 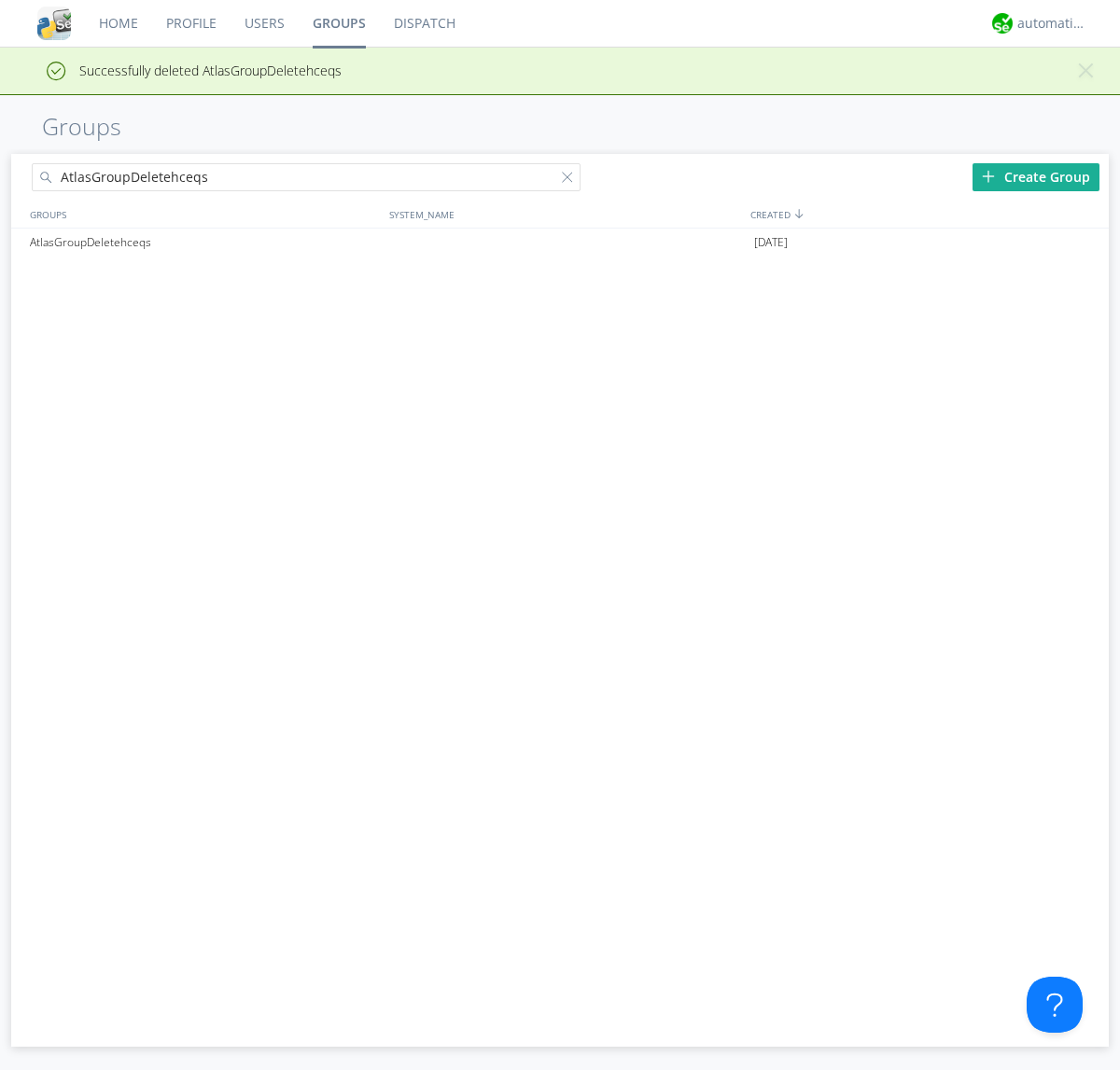 What do you see at coordinates (202, 213) in the screenshot?
I see `div: GROUPS` at bounding box center [202, 213].